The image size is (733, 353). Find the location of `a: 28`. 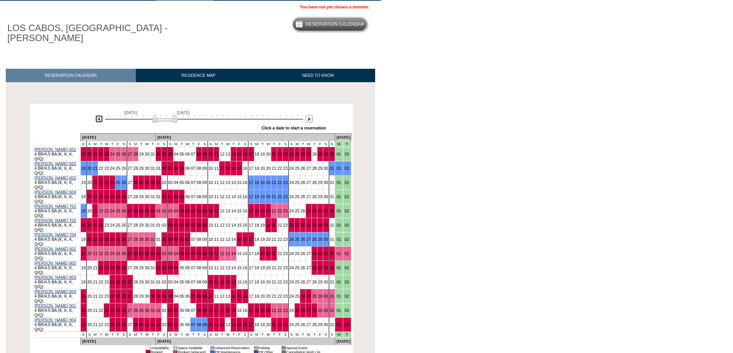

a: 28 is located at coordinates (136, 311).